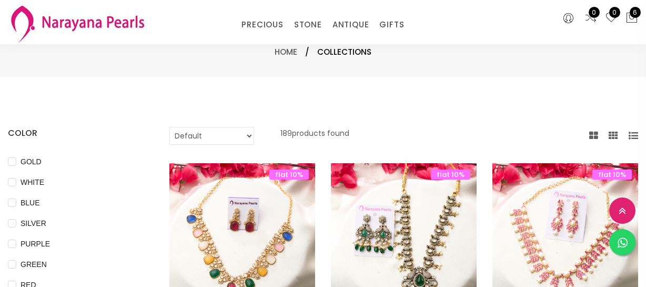  I want to click on button: 6, so click(632, 18).